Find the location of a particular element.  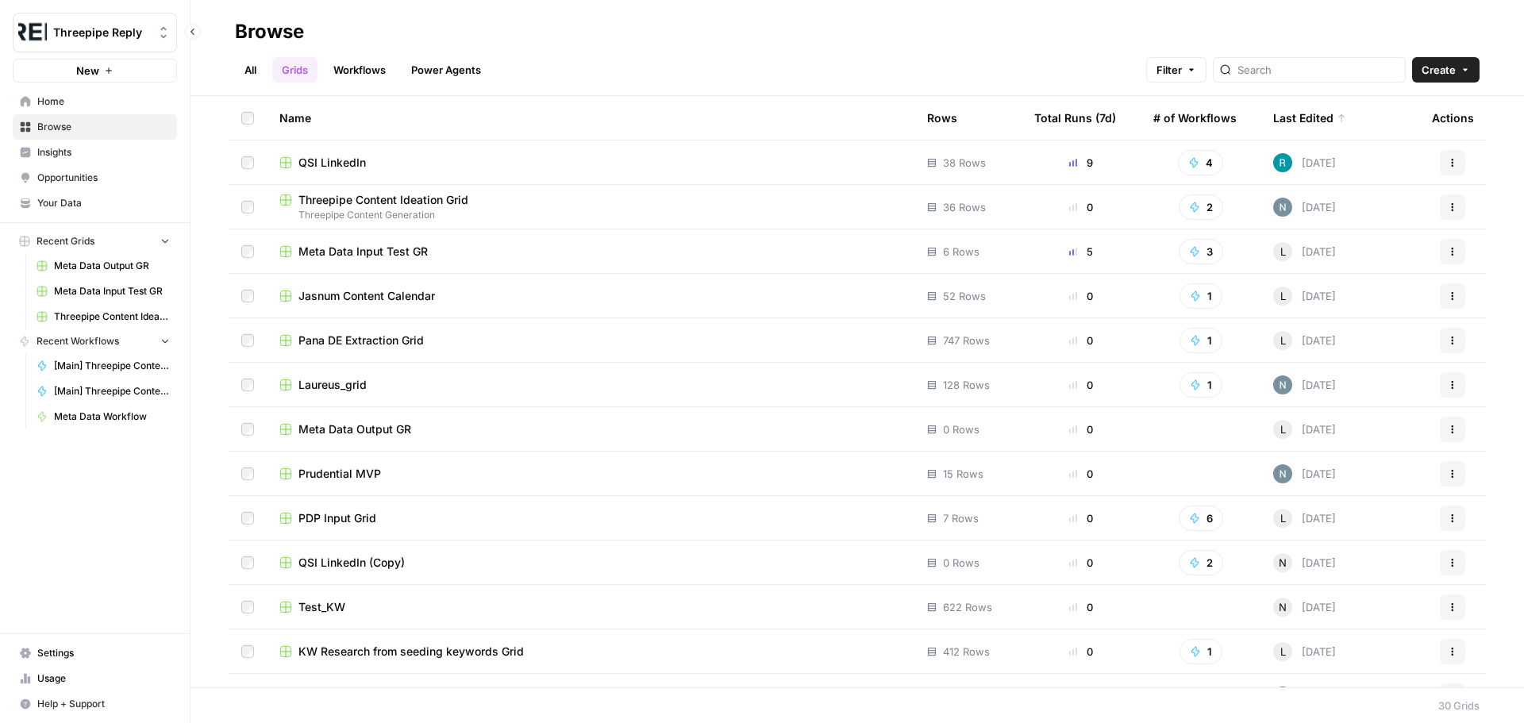

div: Actions is located at coordinates (1453, 117).